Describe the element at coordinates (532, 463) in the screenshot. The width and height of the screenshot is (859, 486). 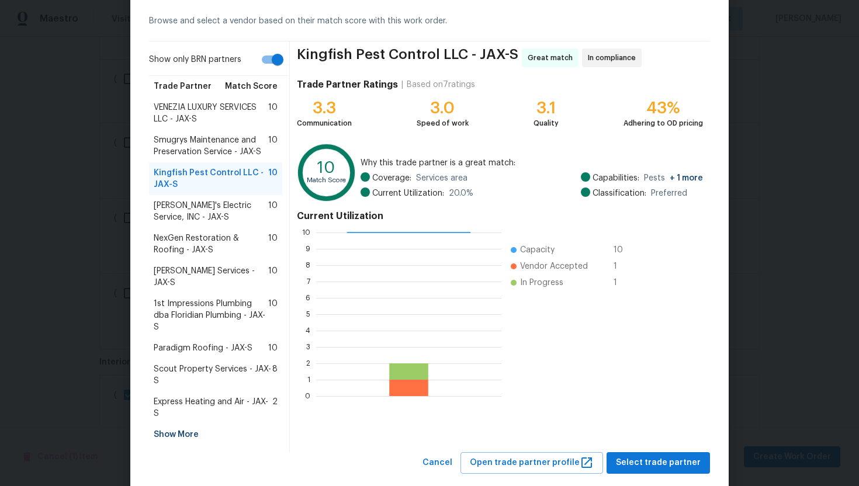
I see `span: Open trade partner profile` at that location.